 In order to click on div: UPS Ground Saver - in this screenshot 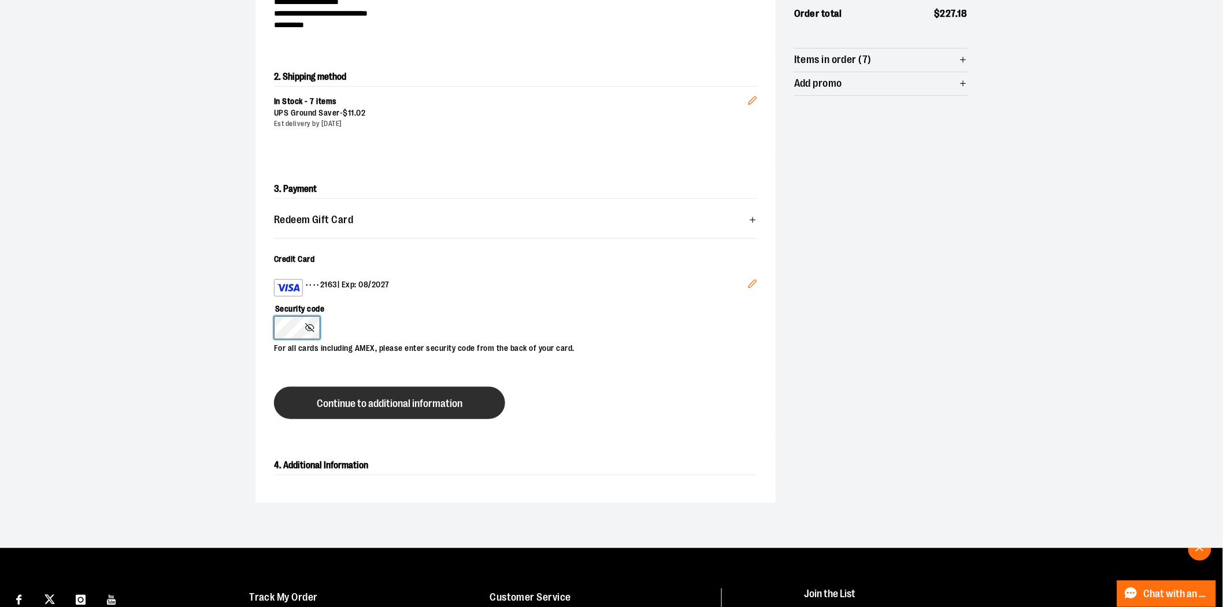, I will do `click(511, 113)`.